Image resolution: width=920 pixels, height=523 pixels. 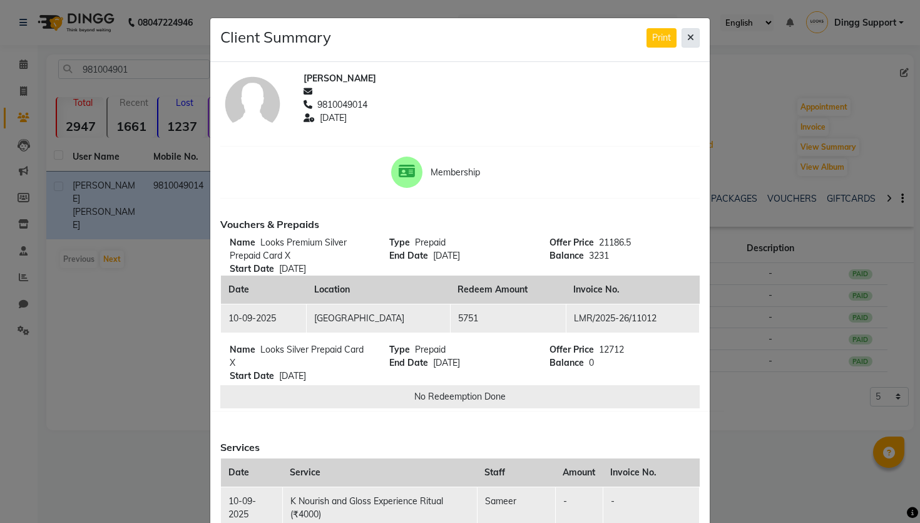 I want to click on h6: Services, so click(x=460, y=447).